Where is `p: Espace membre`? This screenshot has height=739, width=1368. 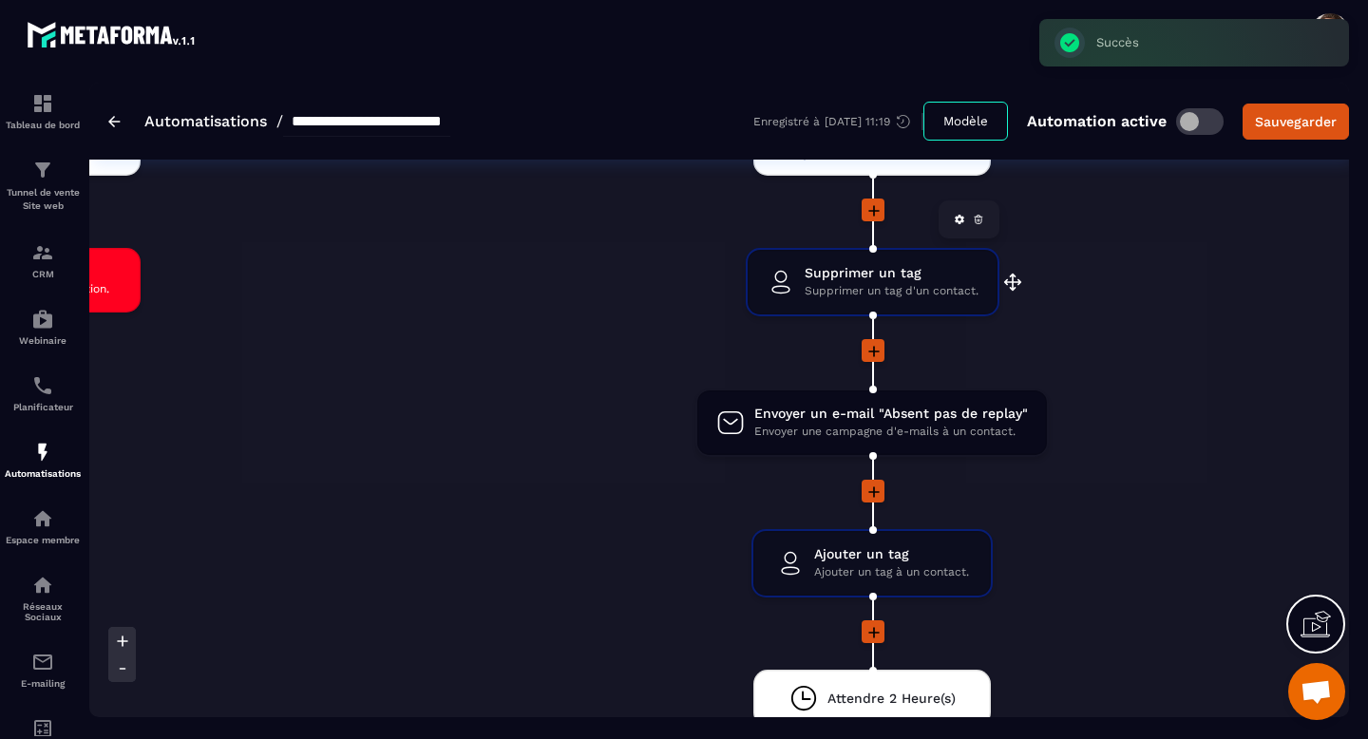
p: Espace membre is located at coordinates (43, 539).